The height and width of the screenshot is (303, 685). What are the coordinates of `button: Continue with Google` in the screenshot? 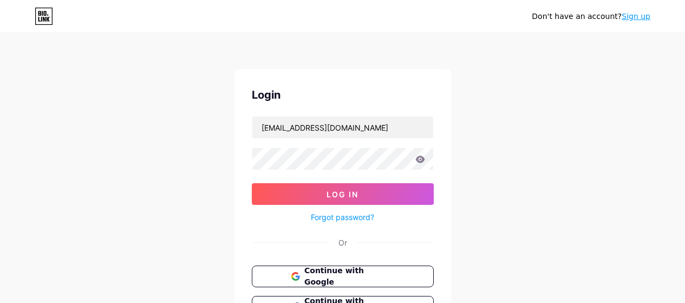 It's located at (343, 276).